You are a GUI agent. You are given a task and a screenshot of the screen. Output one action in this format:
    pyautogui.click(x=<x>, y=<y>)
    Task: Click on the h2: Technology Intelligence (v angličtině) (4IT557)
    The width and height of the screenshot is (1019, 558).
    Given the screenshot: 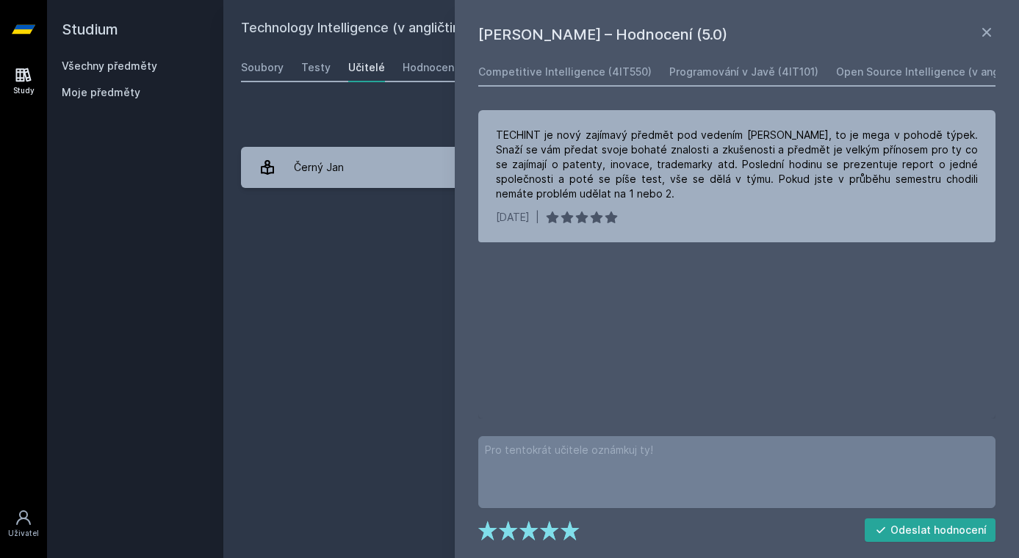 What is the action you would take?
    pyautogui.click(x=539, y=29)
    